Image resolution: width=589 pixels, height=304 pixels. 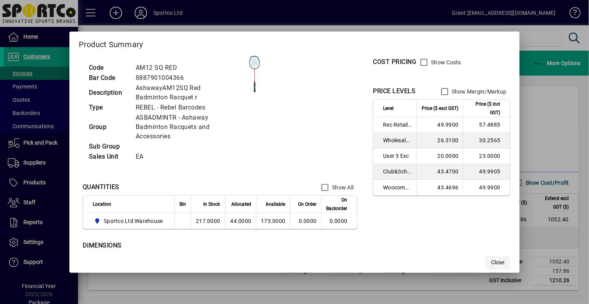 What do you see at coordinates (241, 204) in the screenshot?
I see `span: Allocated` at bounding box center [241, 204].